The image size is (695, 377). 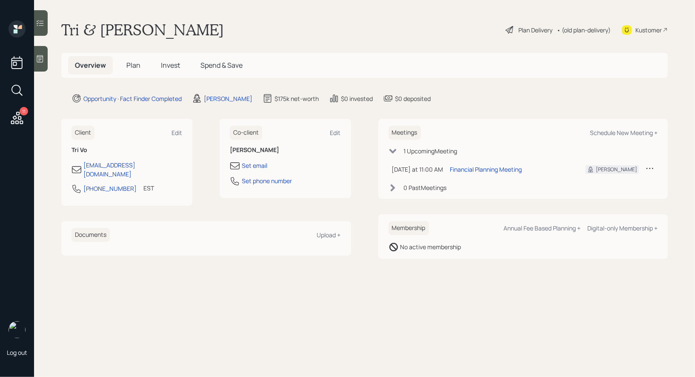 What do you see at coordinates (649, 30) in the screenshot?
I see `div: Kustomer` at bounding box center [649, 30].